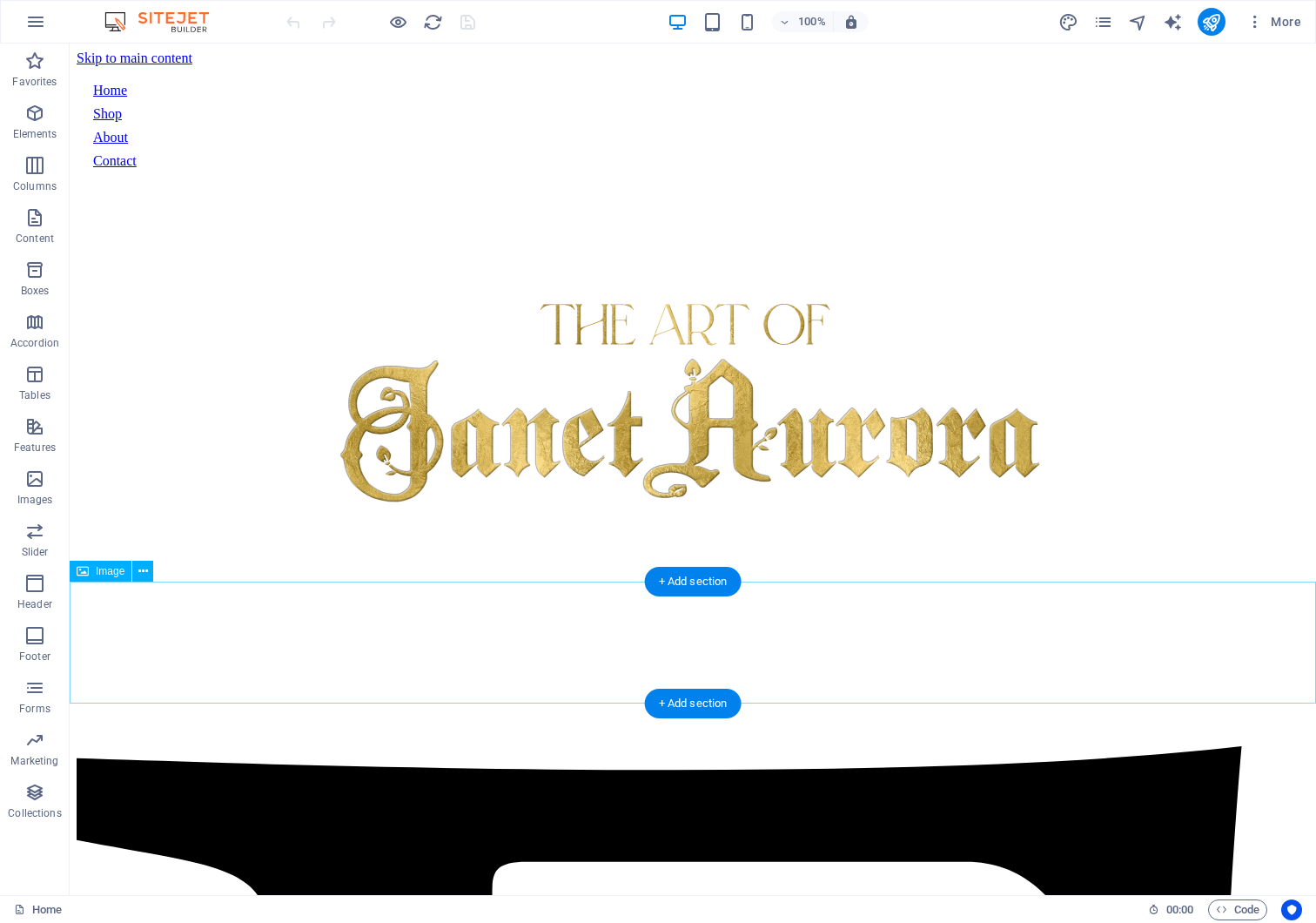 The height and width of the screenshot is (923, 1316). I want to click on p: Slider, so click(35, 553).